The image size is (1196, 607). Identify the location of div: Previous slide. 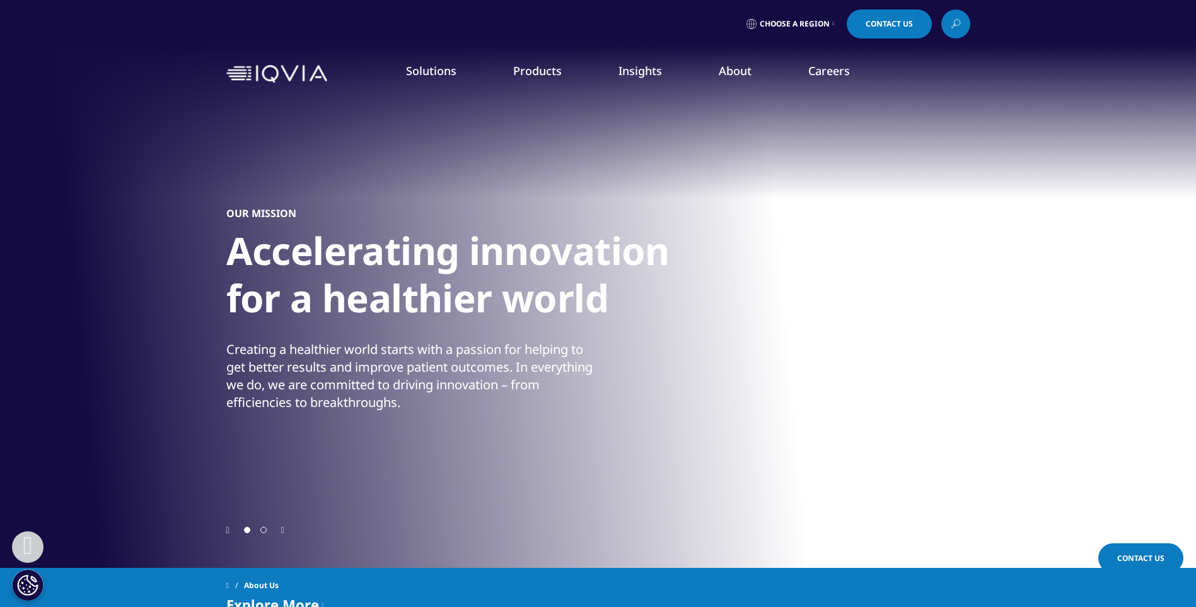
(228, 529).